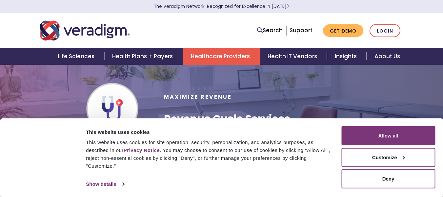  What do you see at coordinates (227, 118) in the screenshot?
I see `h1: Revenue Cycle Services` at bounding box center [227, 118].